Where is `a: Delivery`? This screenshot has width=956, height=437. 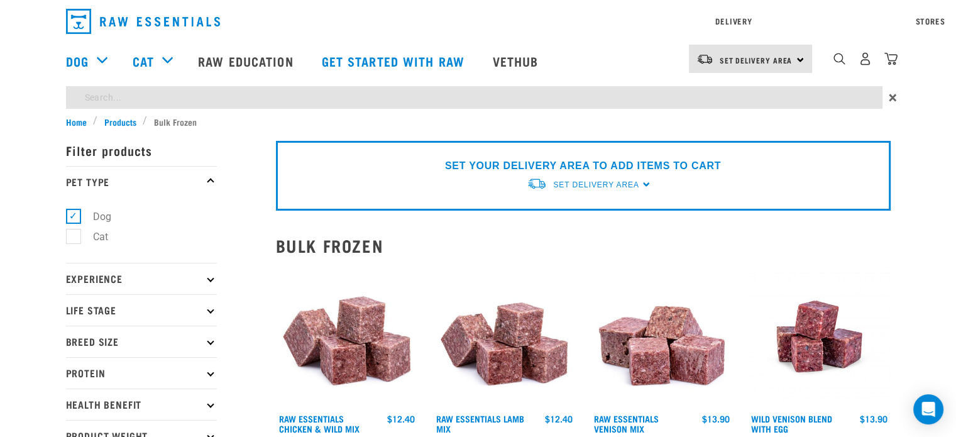
a: Delivery is located at coordinates (733, 21).